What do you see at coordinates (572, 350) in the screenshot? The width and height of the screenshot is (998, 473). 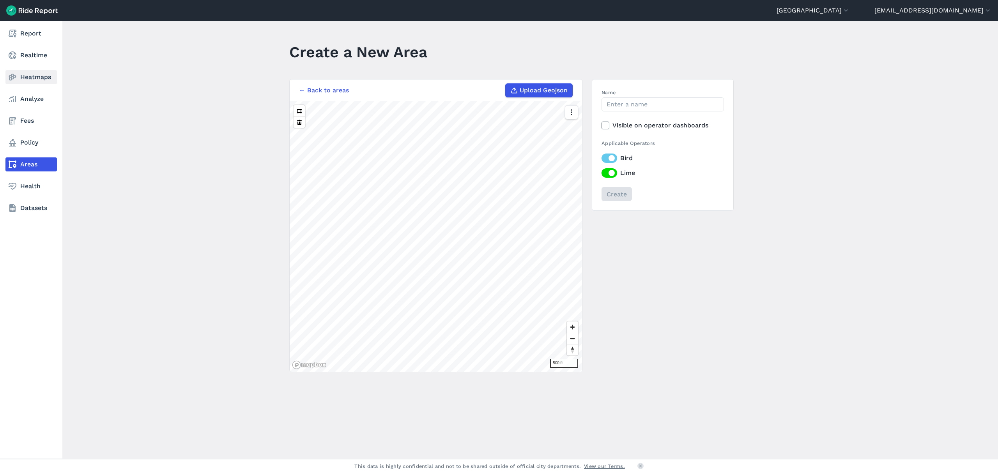 I see `button: Reset bearing to north` at bounding box center [572, 350].